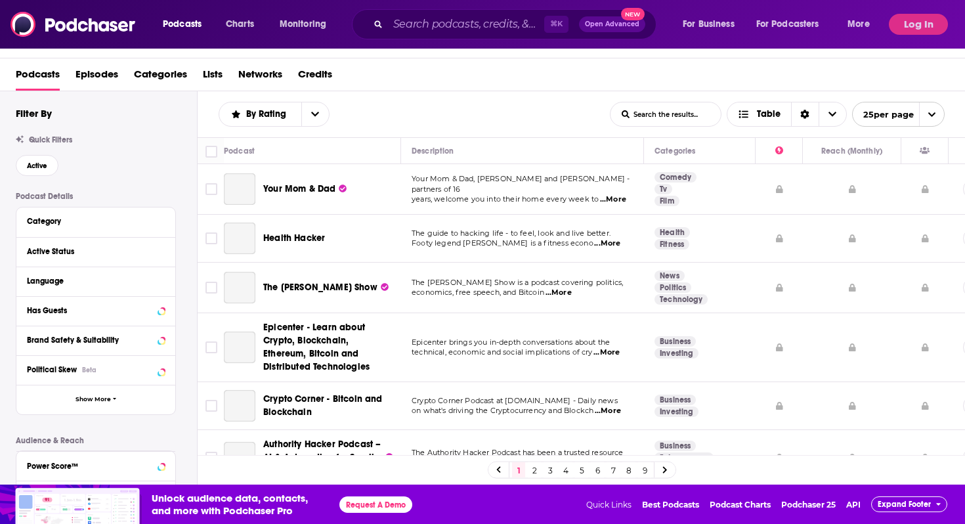 This screenshot has height=524, width=965. What do you see at coordinates (91, 281) in the screenshot?
I see `div: Language` at bounding box center [91, 281].